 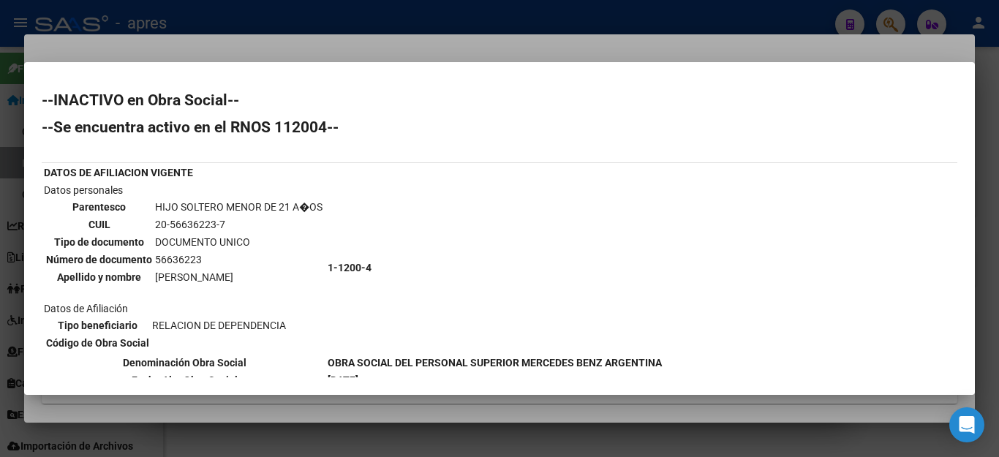 I want to click on b: 1-1200-4, so click(x=350, y=268).